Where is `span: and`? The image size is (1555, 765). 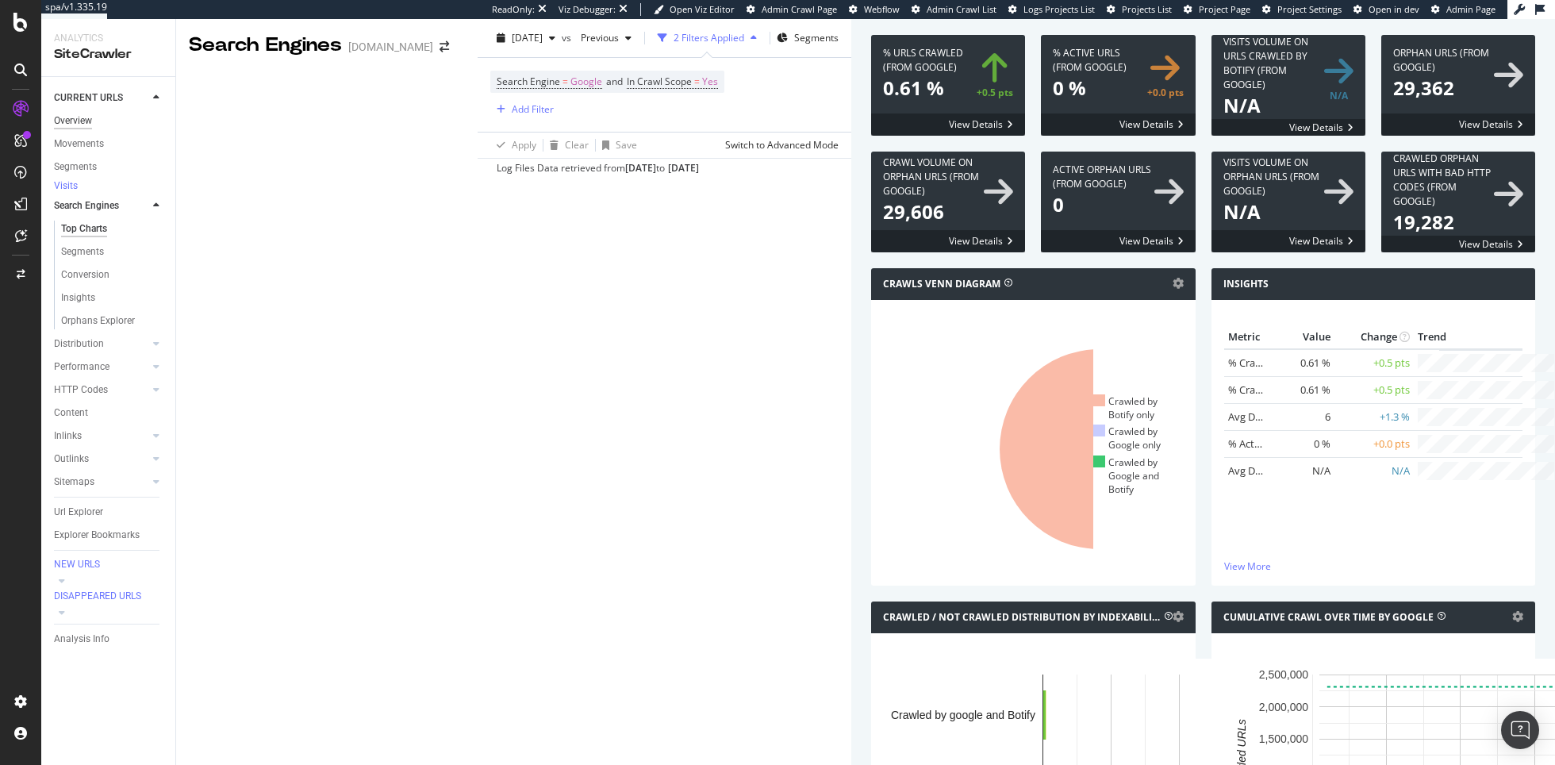 span: and is located at coordinates (614, 81).